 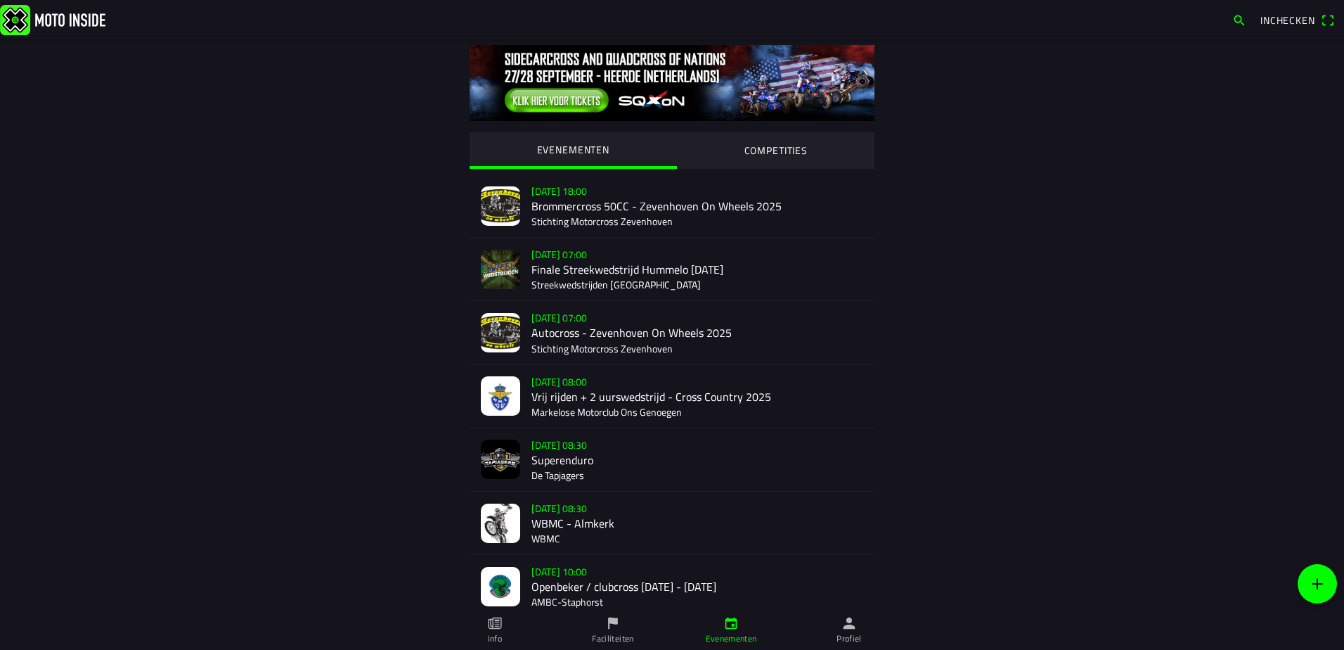 What do you see at coordinates (731, 638) in the screenshot?
I see `ion-label: Evenementen` at bounding box center [731, 638].